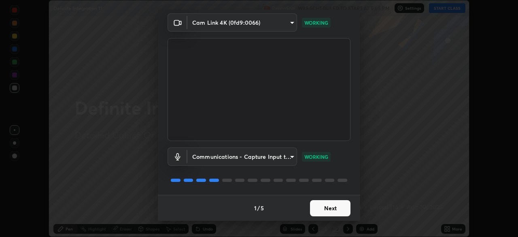 Image resolution: width=518 pixels, height=237 pixels. What do you see at coordinates (330, 208) in the screenshot?
I see `button: Next` at bounding box center [330, 208].